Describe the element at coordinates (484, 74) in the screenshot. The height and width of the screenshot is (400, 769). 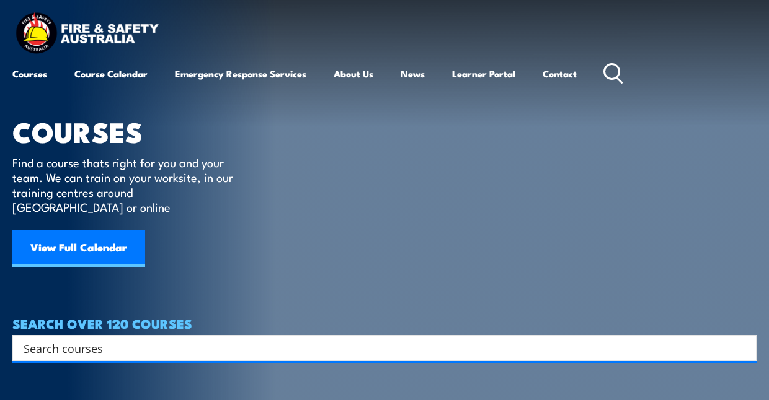
I see `a: Learner Portal` at that location.